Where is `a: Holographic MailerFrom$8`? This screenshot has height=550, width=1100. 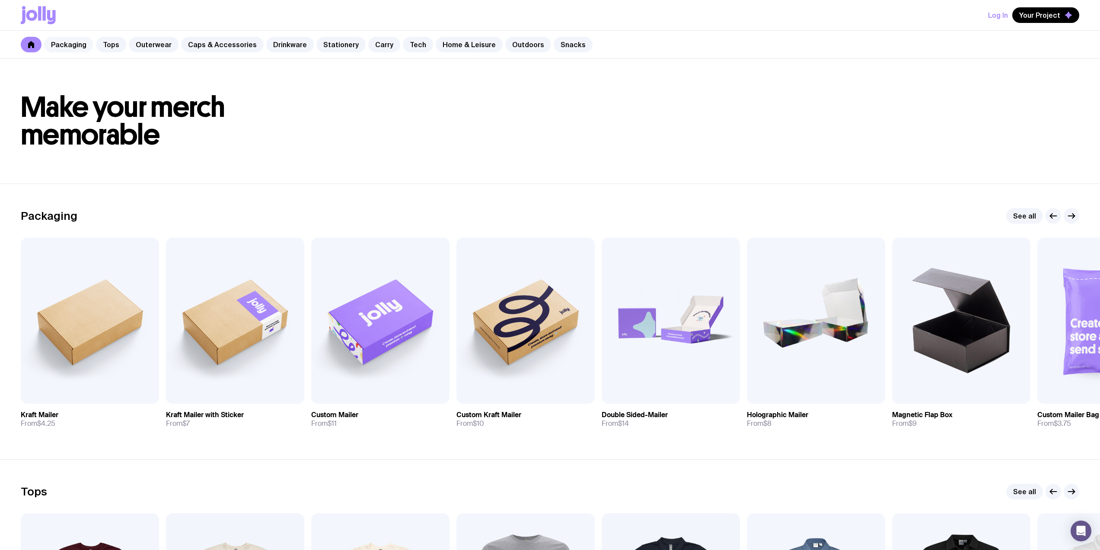 a: Holographic MailerFrom$8 is located at coordinates (816, 419).